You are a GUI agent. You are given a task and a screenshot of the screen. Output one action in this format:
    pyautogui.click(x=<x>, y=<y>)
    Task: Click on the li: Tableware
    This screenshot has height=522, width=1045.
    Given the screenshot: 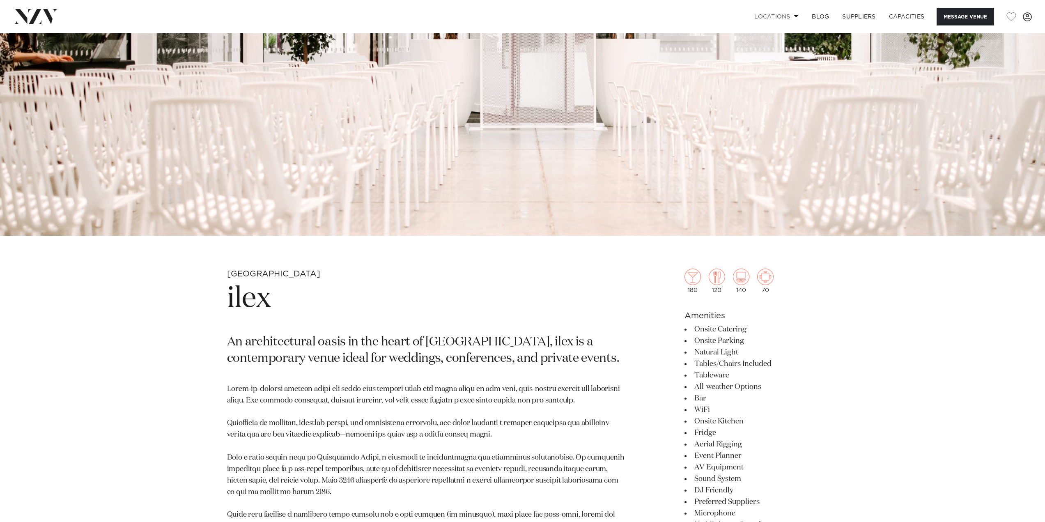 What is the action you would take?
    pyautogui.click(x=751, y=375)
    